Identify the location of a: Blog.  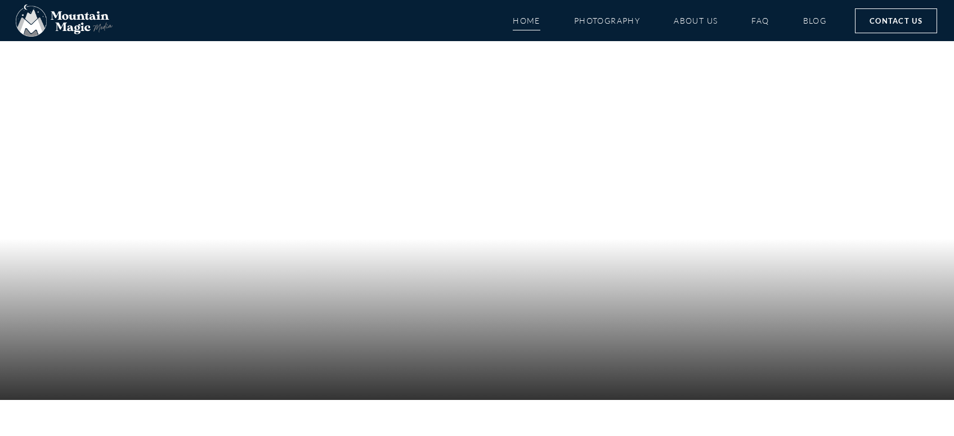
(815, 20).